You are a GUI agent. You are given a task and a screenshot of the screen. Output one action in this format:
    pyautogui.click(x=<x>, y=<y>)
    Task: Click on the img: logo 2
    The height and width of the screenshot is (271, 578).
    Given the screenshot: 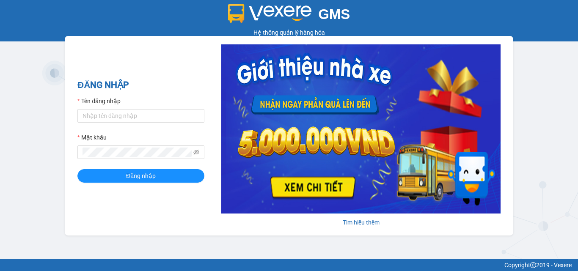 What is the action you would take?
    pyautogui.click(x=270, y=14)
    